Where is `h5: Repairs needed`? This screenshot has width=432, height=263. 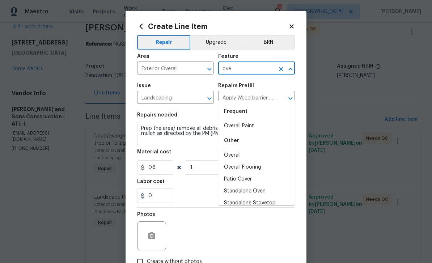
h5: Repairs needed is located at coordinates (157, 115).